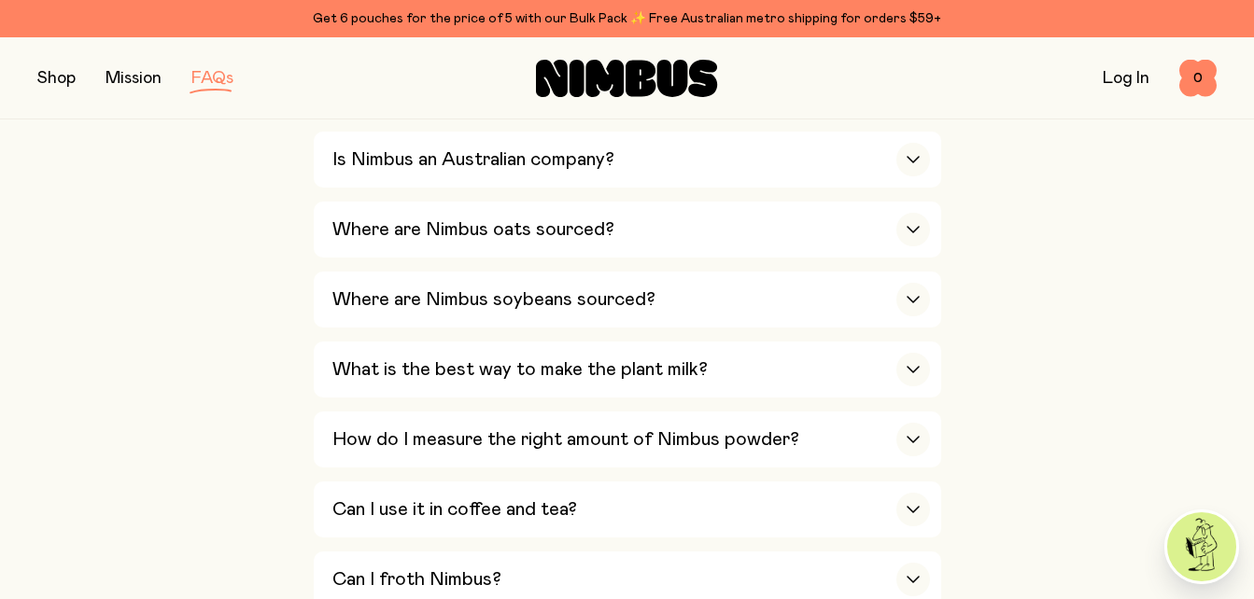  What do you see at coordinates (1198, 78) in the screenshot?
I see `span: 0` at bounding box center [1198, 78].